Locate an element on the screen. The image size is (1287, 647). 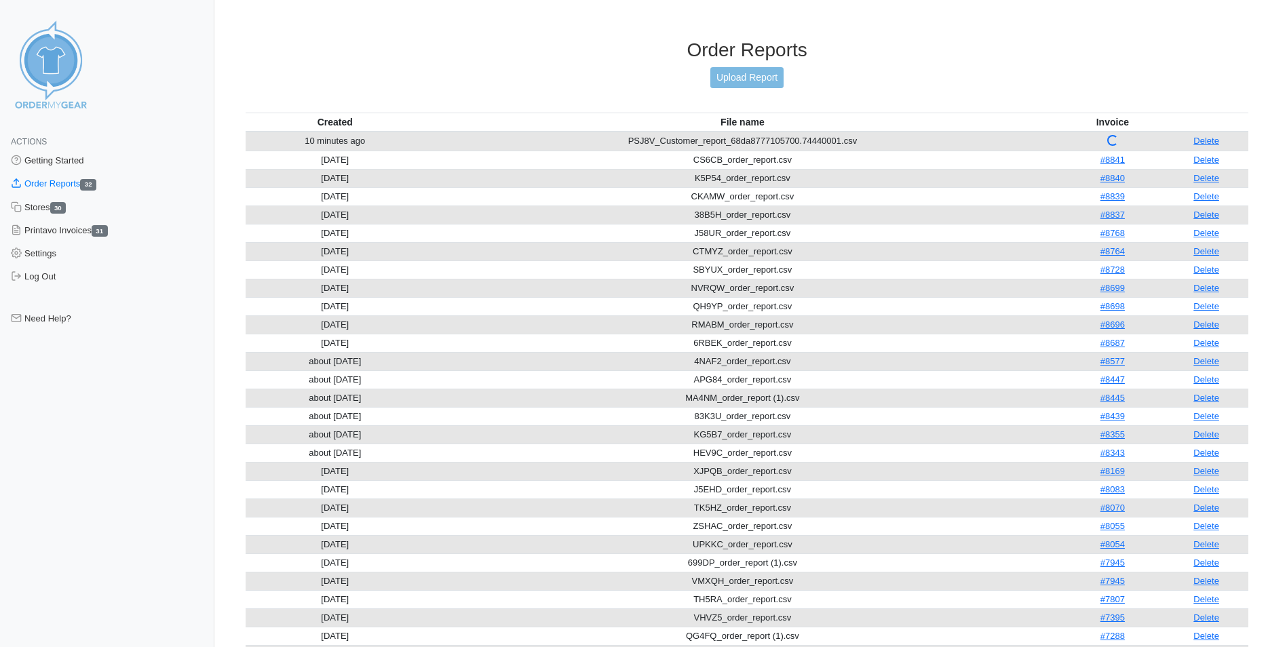
td: KG5B7_order_report.csv is located at coordinates (742, 434).